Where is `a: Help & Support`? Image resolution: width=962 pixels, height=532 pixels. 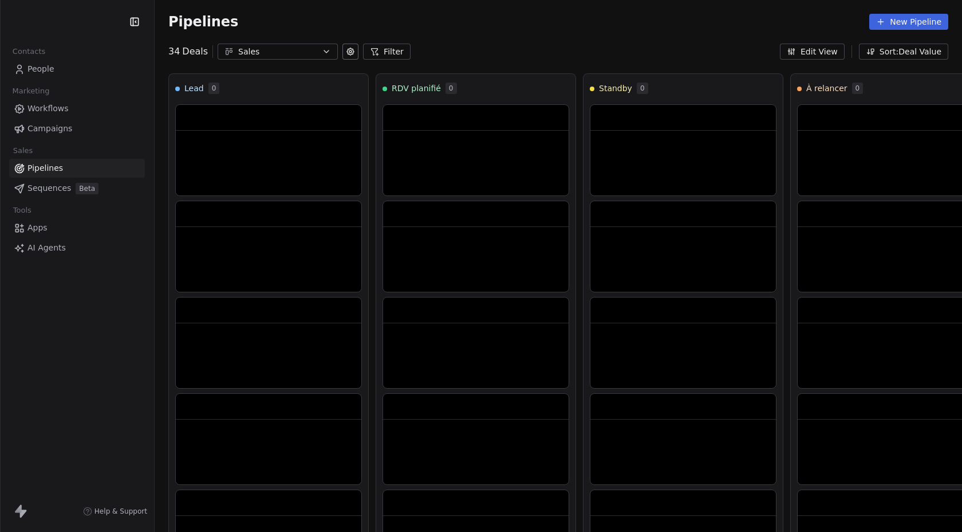
a: Help & Support is located at coordinates (115, 511).